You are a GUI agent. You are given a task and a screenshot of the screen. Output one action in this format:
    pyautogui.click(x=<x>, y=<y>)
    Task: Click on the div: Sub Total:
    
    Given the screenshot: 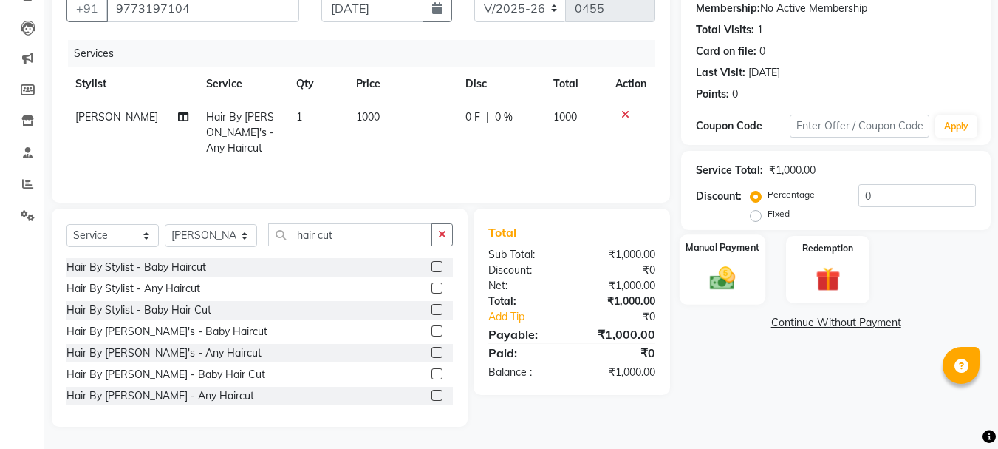 What is the action you would take?
    pyautogui.click(x=525, y=254)
    